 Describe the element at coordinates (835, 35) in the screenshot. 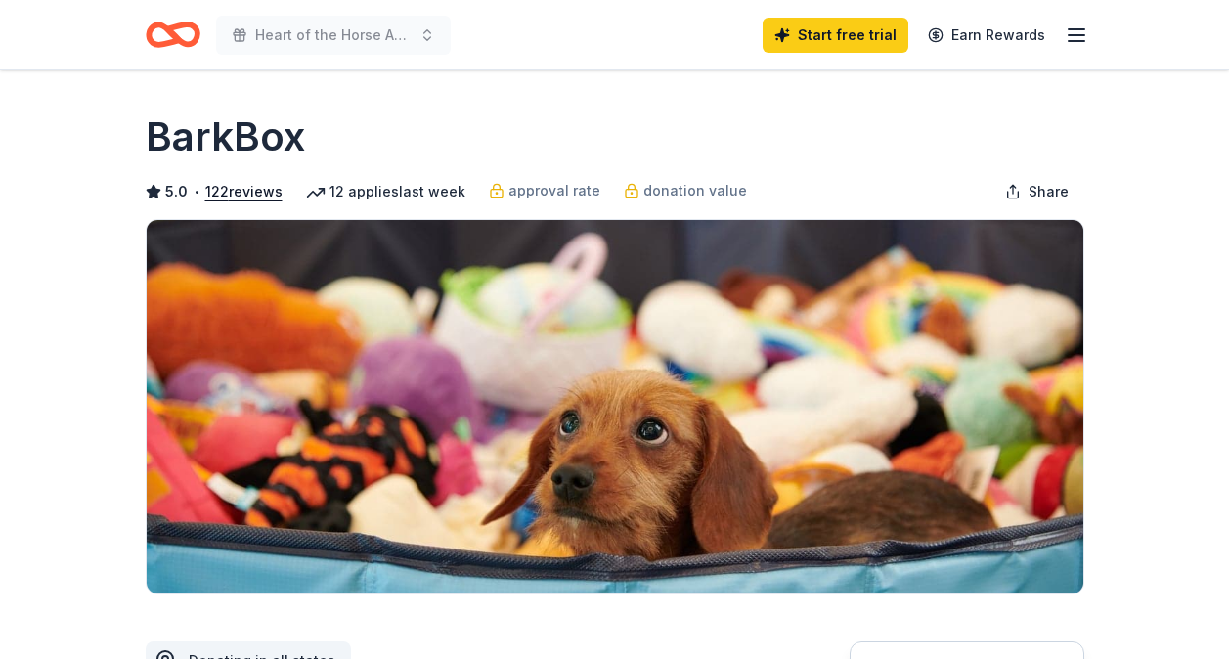

I see `a: Start free trial` at that location.